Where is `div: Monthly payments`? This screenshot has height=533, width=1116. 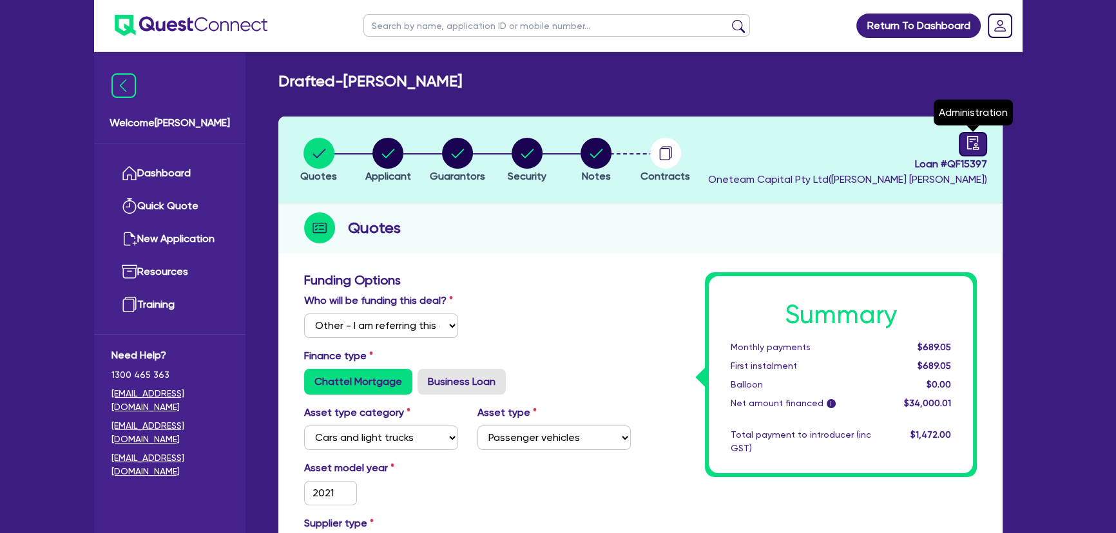
div: Monthly payments is located at coordinates (801, 347).